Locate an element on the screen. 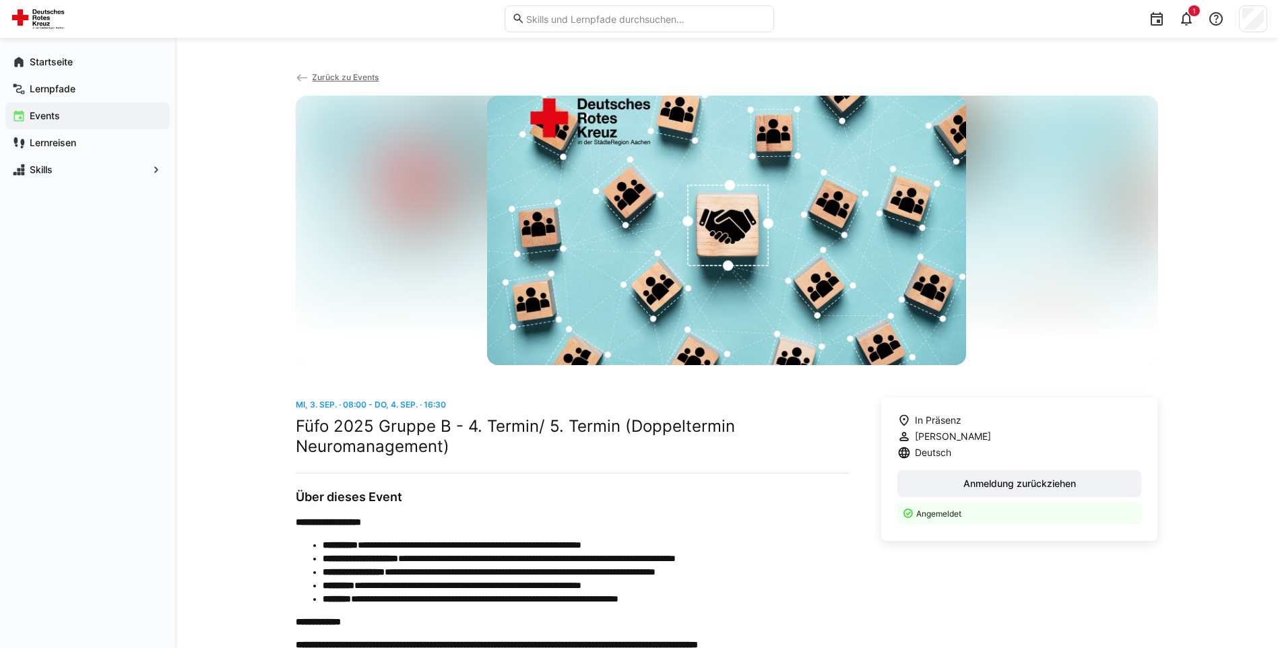 This screenshot has width=1278, height=648. h2: Füfo 2025 Gruppe B - 4. Termin/ 5. Termin (Doppeltermin Neuromanagement) is located at coordinates (572, 437).